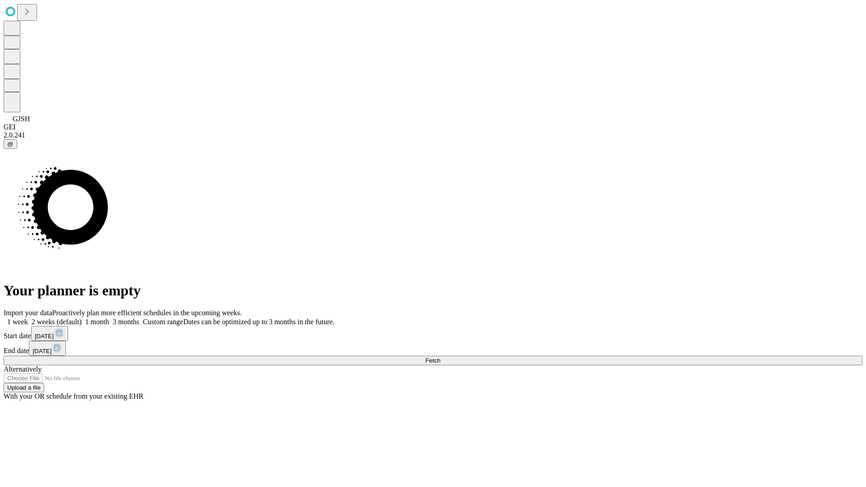  What do you see at coordinates (56, 321) in the screenshot?
I see `span: 2 weeks (default)` at bounding box center [56, 321].